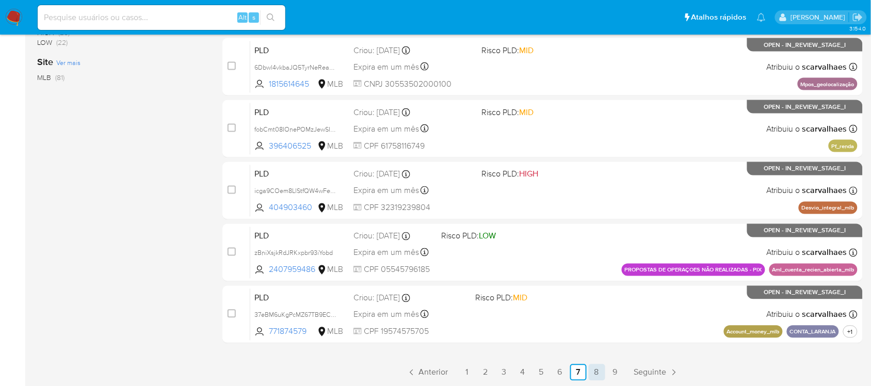 The height and width of the screenshot is (386, 871). Describe the element at coordinates (243, 17) in the screenshot. I see `span: Alt` at that location.